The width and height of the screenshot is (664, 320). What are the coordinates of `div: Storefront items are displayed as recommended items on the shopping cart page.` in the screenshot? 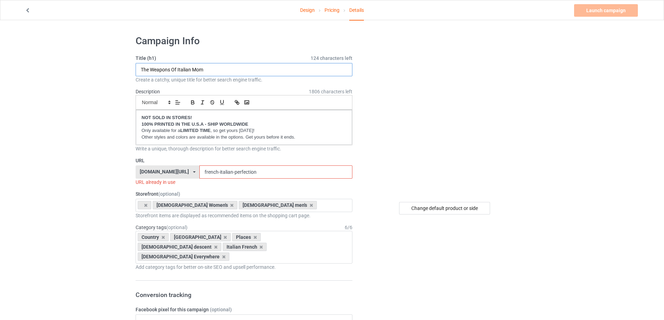 It's located at (244, 216).